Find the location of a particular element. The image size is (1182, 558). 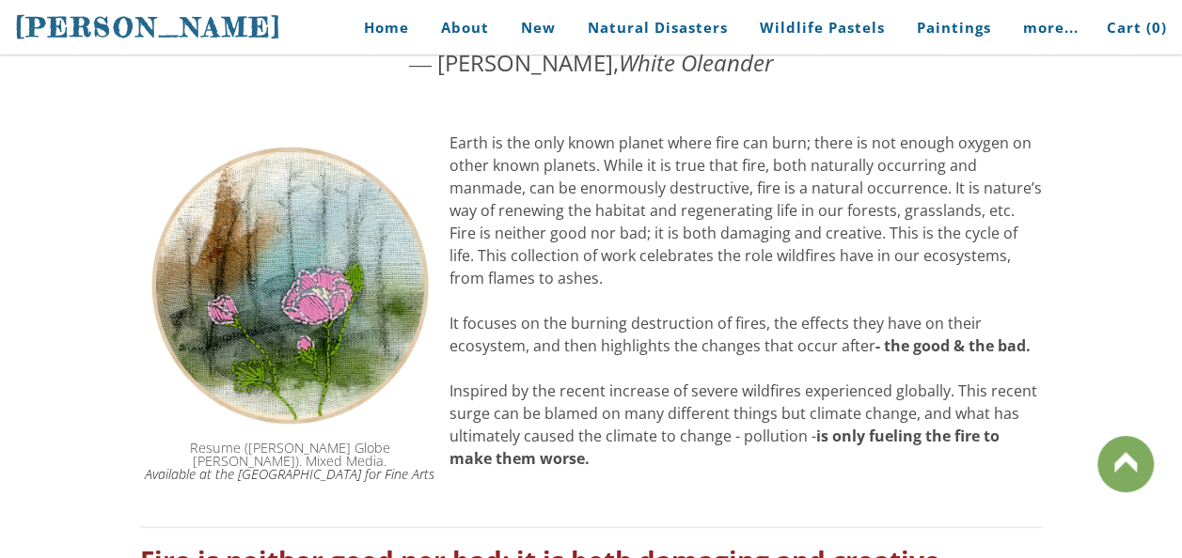

a: Cart (0) is located at coordinates (1129, 27).